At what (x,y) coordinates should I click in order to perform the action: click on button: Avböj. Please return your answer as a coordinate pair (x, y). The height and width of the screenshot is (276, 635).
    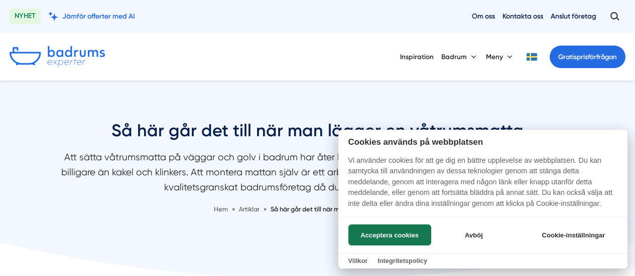
    Looking at the image, I should click on (473, 235).